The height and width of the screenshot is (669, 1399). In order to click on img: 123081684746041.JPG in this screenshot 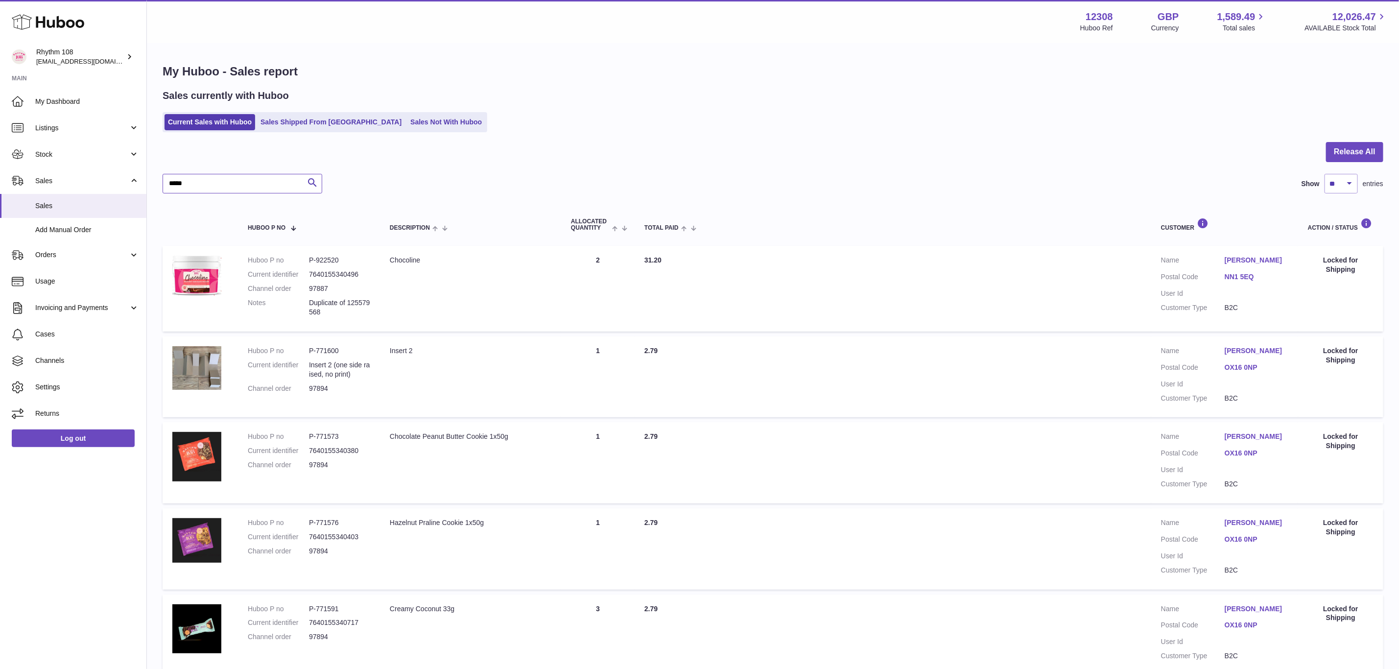, I will do `click(197, 540)`.